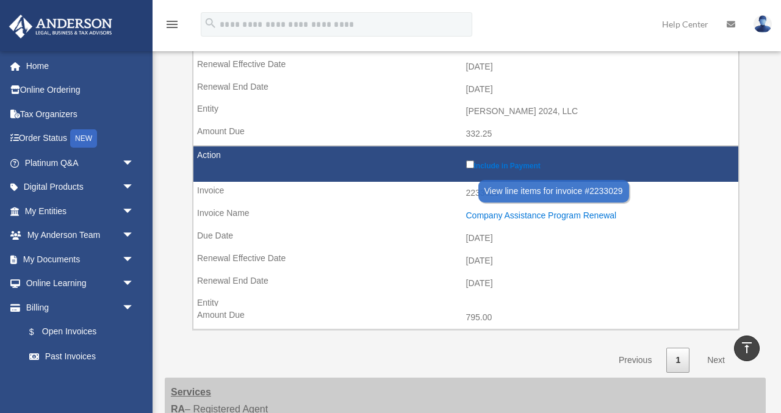 Image resolution: width=781 pixels, height=413 pixels. What do you see at coordinates (60, 26) in the screenshot?
I see `img: Anderson Advisors Platinum Portal` at bounding box center [60, 26].